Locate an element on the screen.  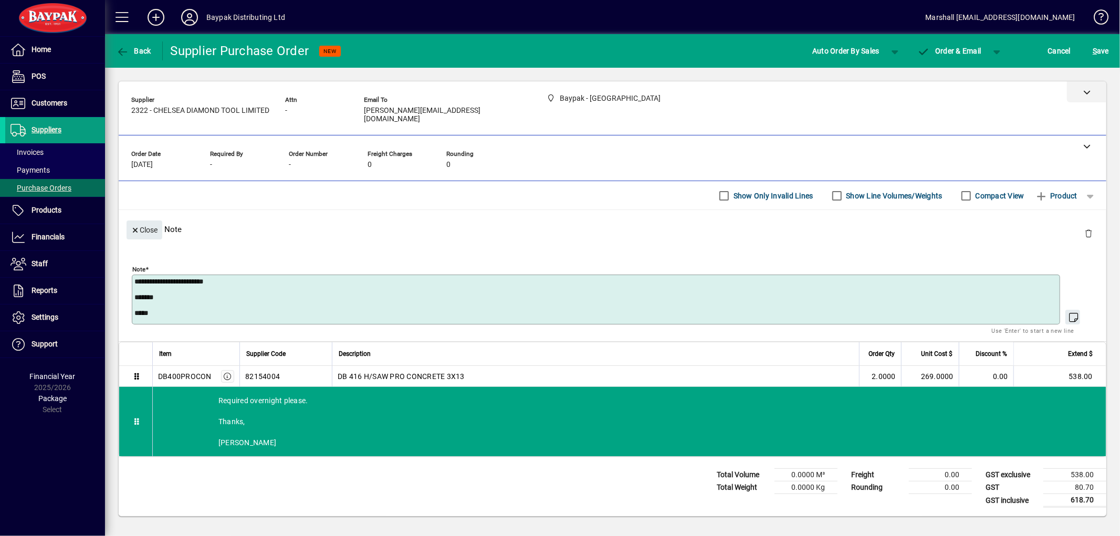
td: GST is located at coordinates (1012, 488).